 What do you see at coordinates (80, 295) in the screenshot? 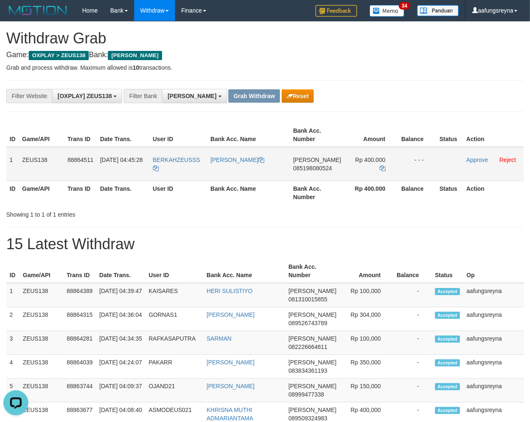
I see `td: 88864389` at bounding box center [80, 295].